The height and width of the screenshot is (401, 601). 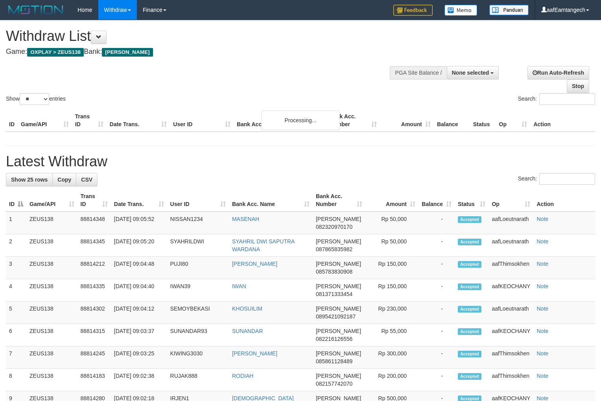 I want to click on span: CSV, so click(x=87, y=180).